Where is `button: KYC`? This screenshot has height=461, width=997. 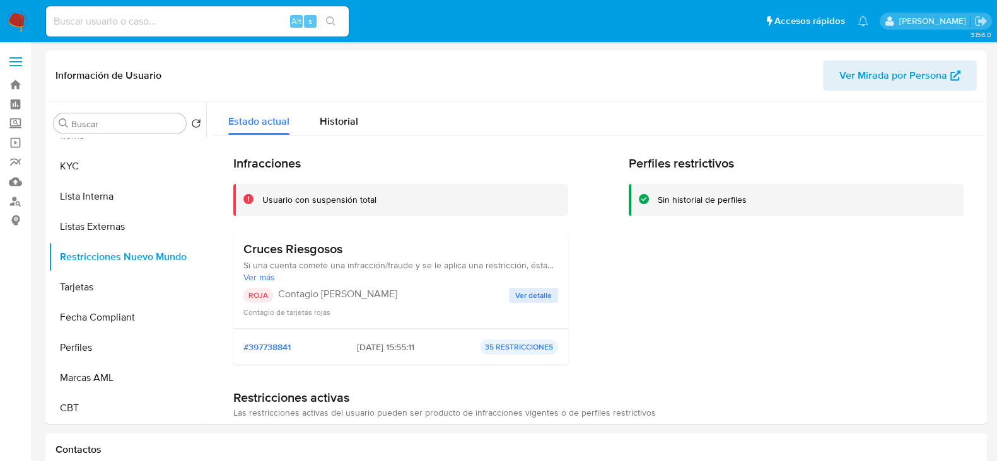 button: KYC is located at coordinates (127, 166).